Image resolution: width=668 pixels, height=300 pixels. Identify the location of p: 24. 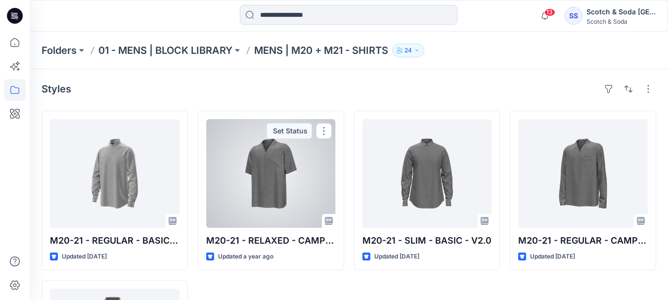
(408, 50).